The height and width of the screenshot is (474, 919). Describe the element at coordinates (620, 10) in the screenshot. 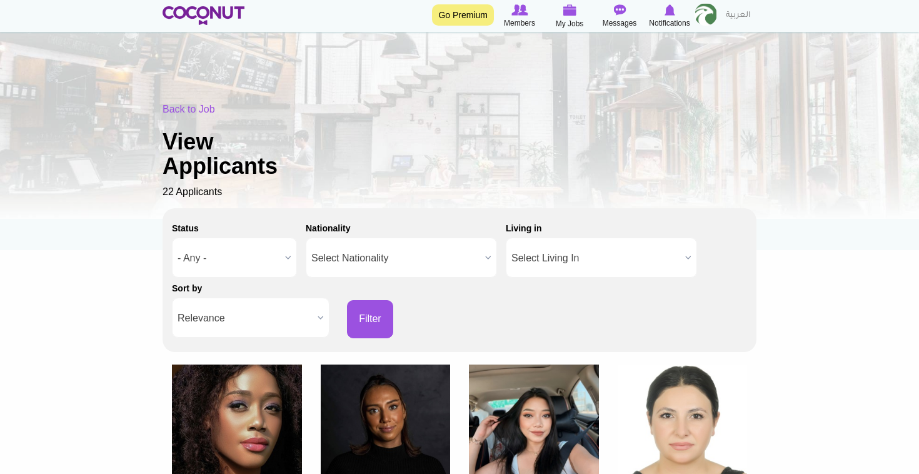

I see `img: Messages` at that location.